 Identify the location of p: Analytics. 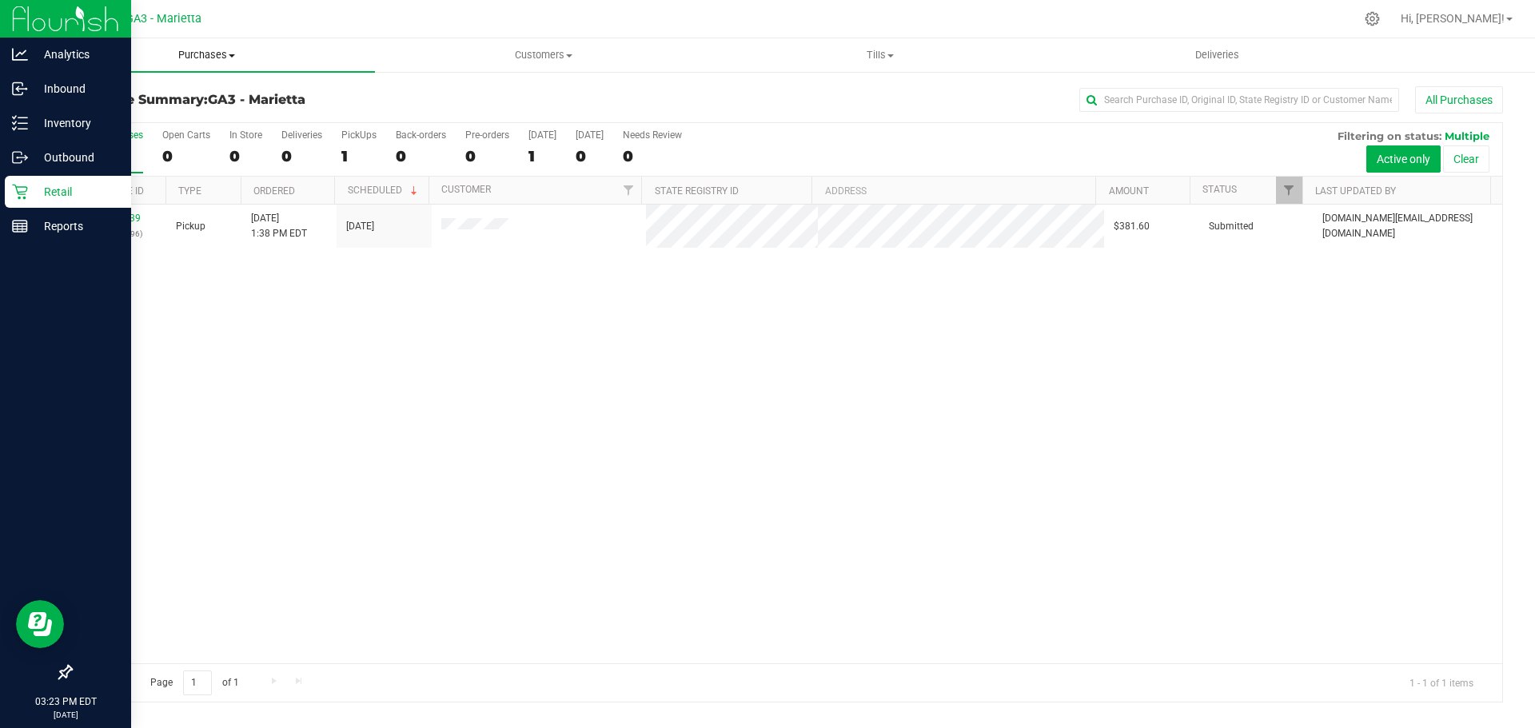
(76, 54).